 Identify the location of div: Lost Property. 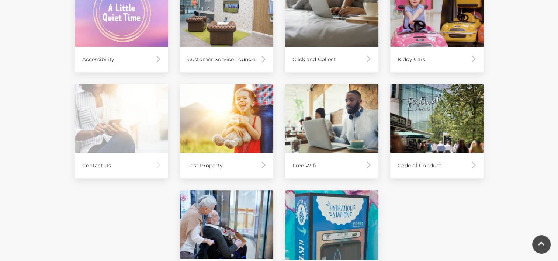
(226, 166).